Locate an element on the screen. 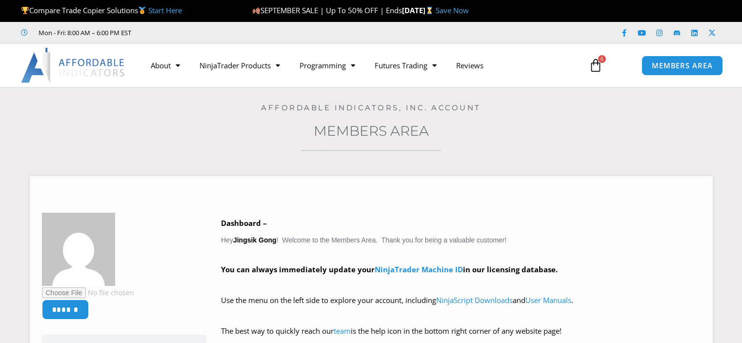 Image resolution: width=742 pixels, height=343 pixels. a: team is located at coordinates (342, 331).